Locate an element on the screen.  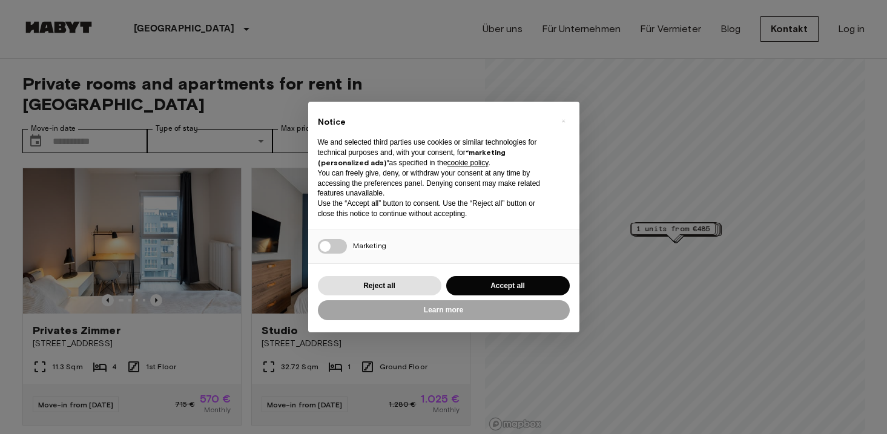
p: Use the “Accept all” button to consent. Use the “Reject all” button or close this notice to conti... is located at coordinates (434, 209).